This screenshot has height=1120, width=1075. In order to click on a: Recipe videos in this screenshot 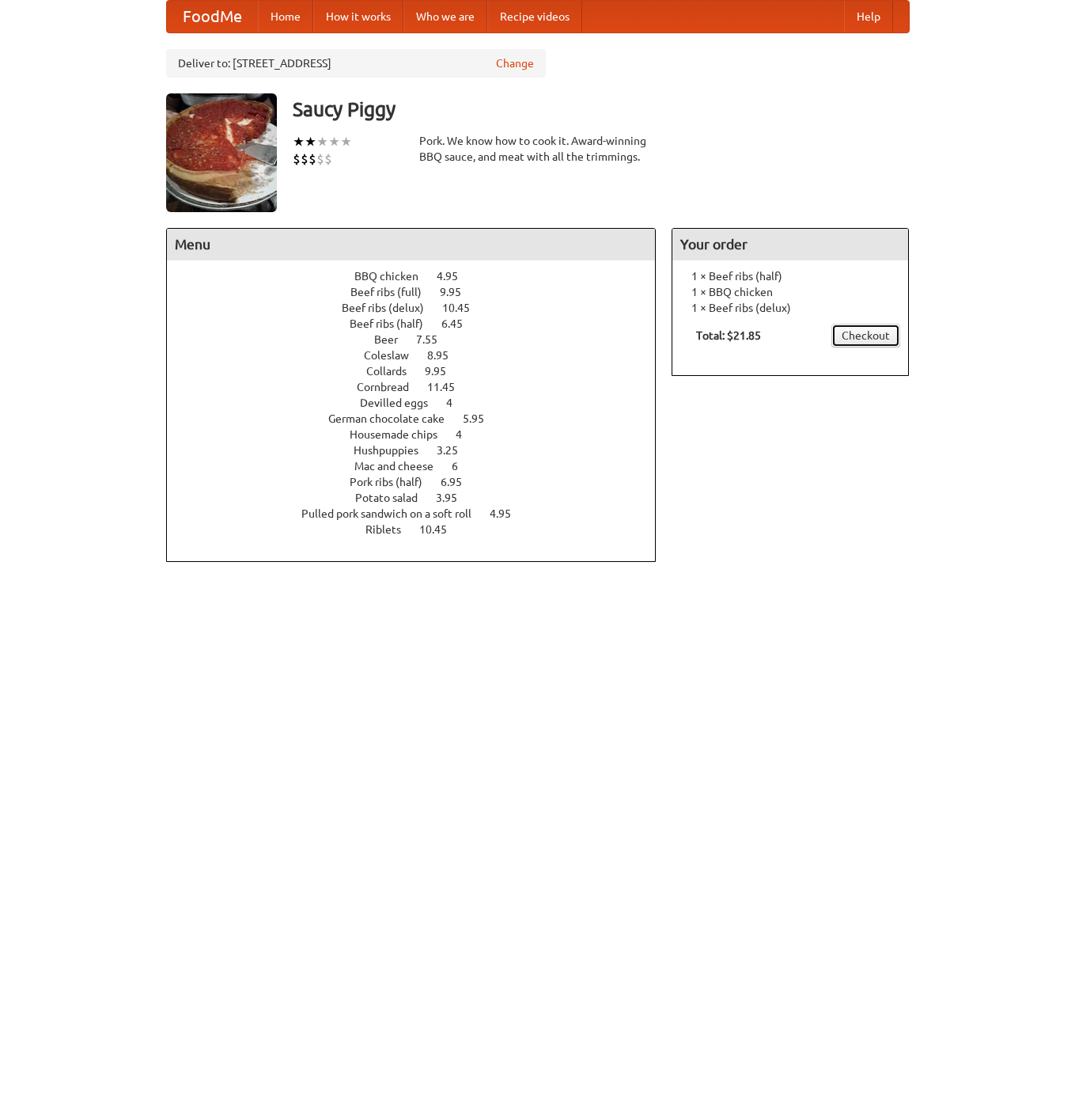, I will do `click(535, 16)`.